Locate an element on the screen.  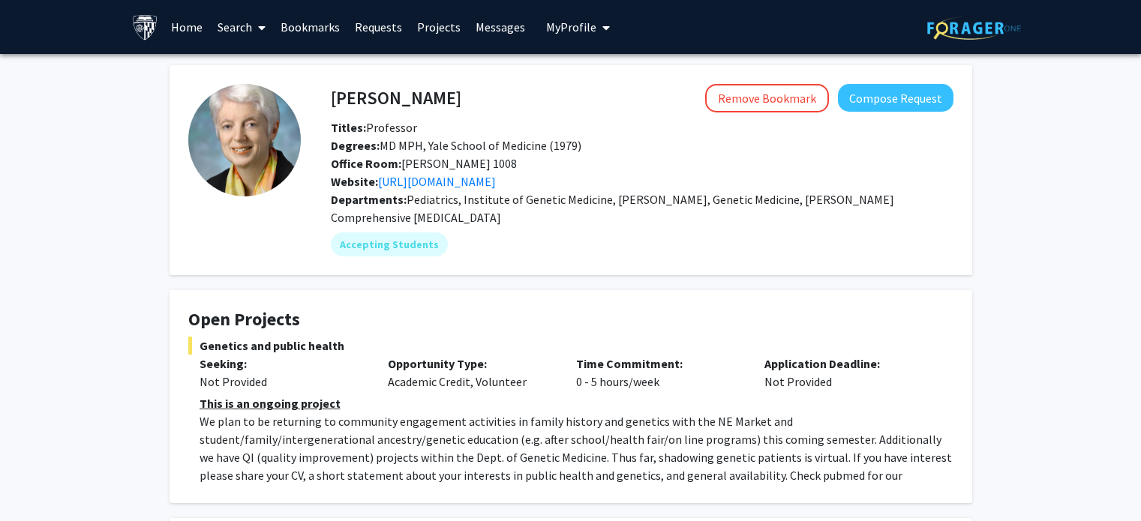
img: ForagerOne Logo is located at coordinates (974, 28).